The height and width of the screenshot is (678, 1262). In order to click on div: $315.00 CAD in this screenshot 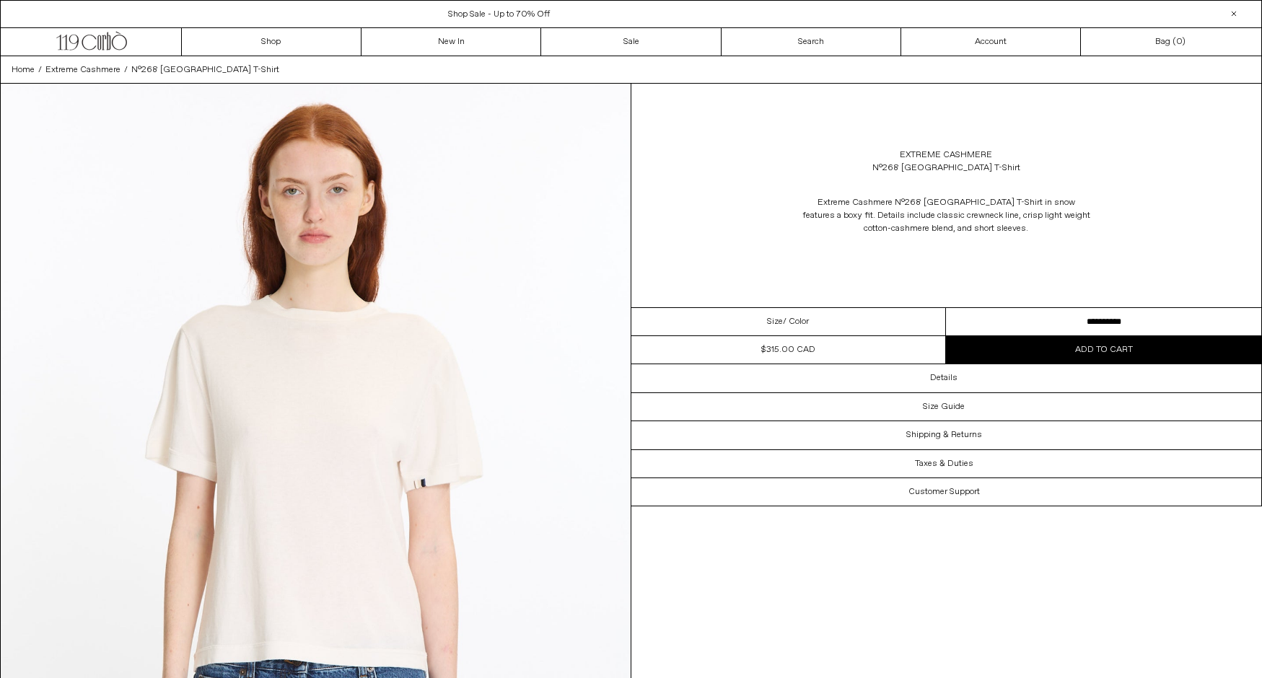, I will do `click(788, 350)`.